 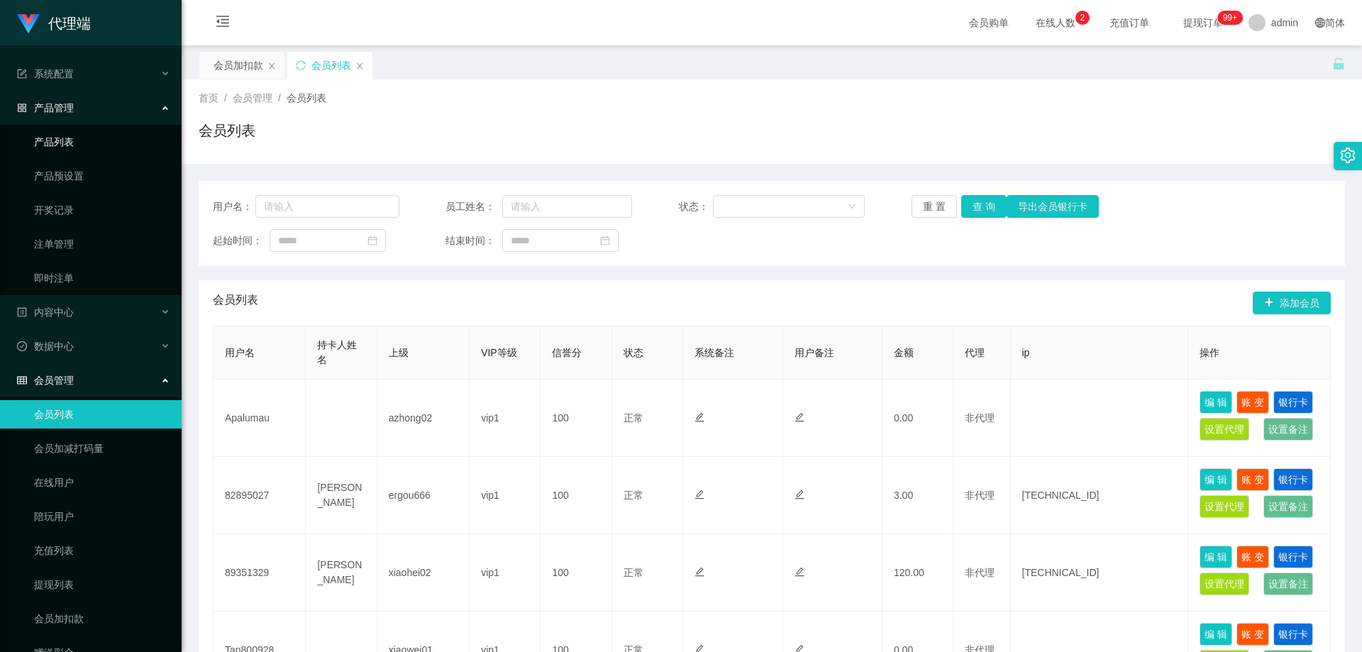 What do you see at coordinates (984, 206) in the screenshot?
I see `button: 查 询` at bounding box center [984, 206].